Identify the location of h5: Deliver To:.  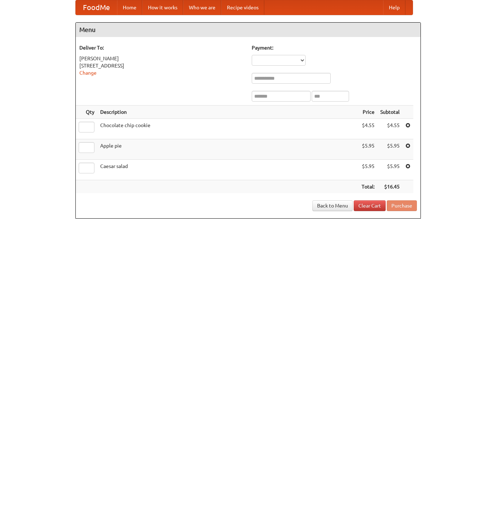
(162, 48).